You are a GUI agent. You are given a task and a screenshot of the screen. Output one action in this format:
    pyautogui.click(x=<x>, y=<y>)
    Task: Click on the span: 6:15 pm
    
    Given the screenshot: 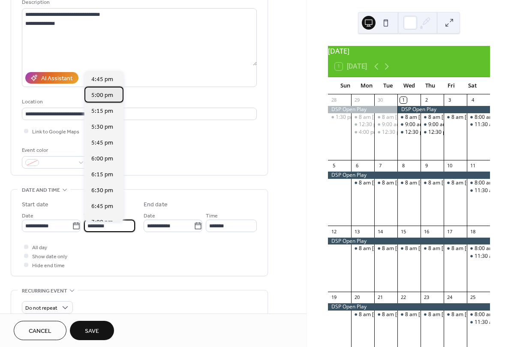 What is the action you would take?
    pyautogui.click(x=102, y=174)
    